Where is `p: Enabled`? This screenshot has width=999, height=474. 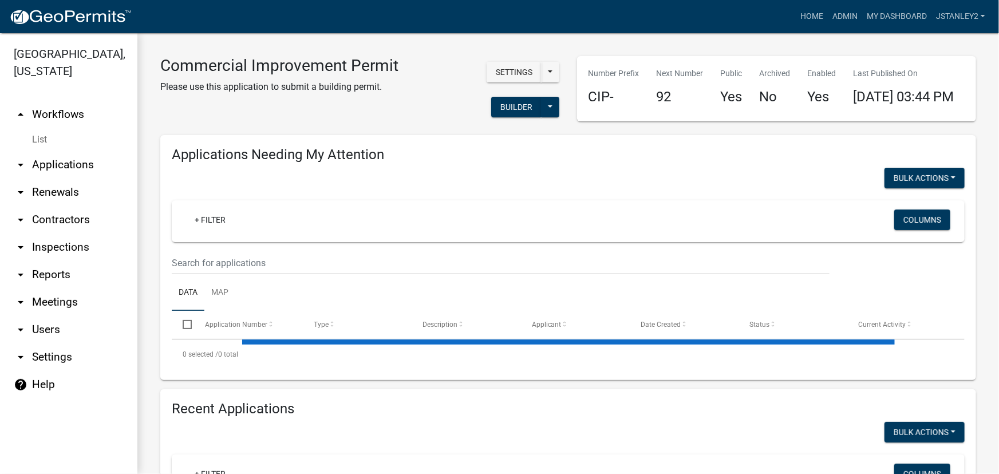
p: Enabled is located at coordinates (822, 73).